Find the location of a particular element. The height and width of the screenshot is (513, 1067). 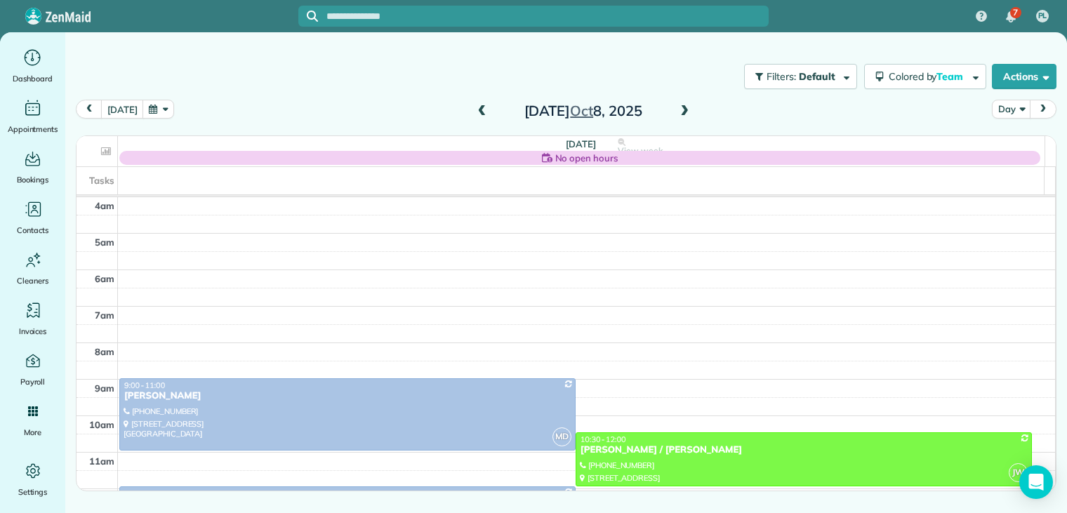

span: 9:00 - 11:00 is located at coordinates (145, 386).